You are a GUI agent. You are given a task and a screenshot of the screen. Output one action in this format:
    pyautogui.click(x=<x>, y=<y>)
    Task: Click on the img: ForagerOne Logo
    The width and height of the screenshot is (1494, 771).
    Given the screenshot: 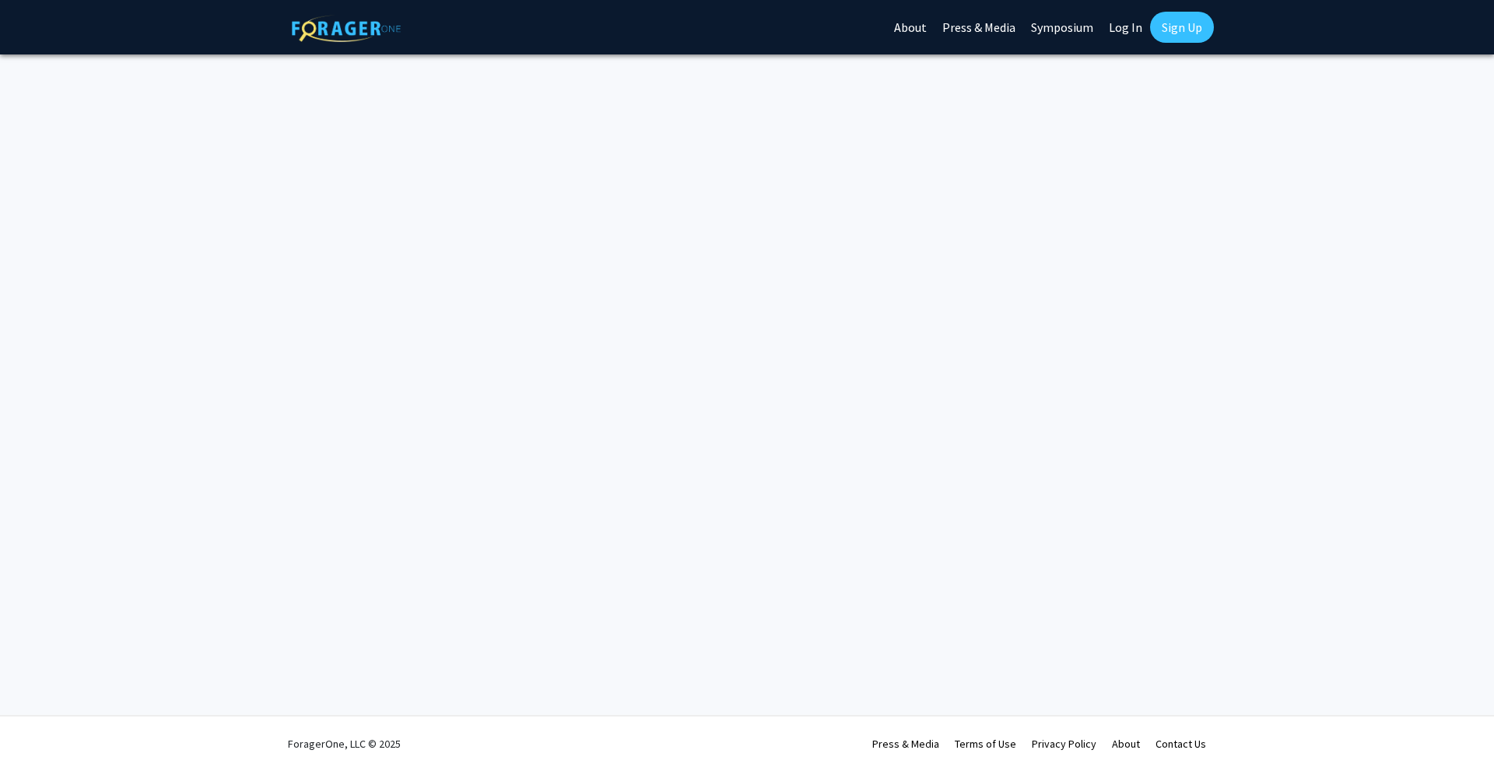 What is the action you would take?
    pyautogui.click(x=346, y=28)
    